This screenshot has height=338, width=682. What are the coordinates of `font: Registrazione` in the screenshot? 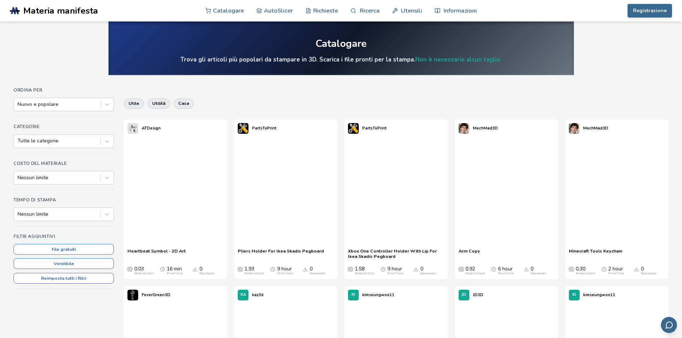 It's located at (650, 10).